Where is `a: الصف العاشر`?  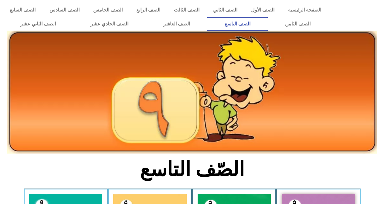
a: الصف العاشر is located at coordinates (177, 24).